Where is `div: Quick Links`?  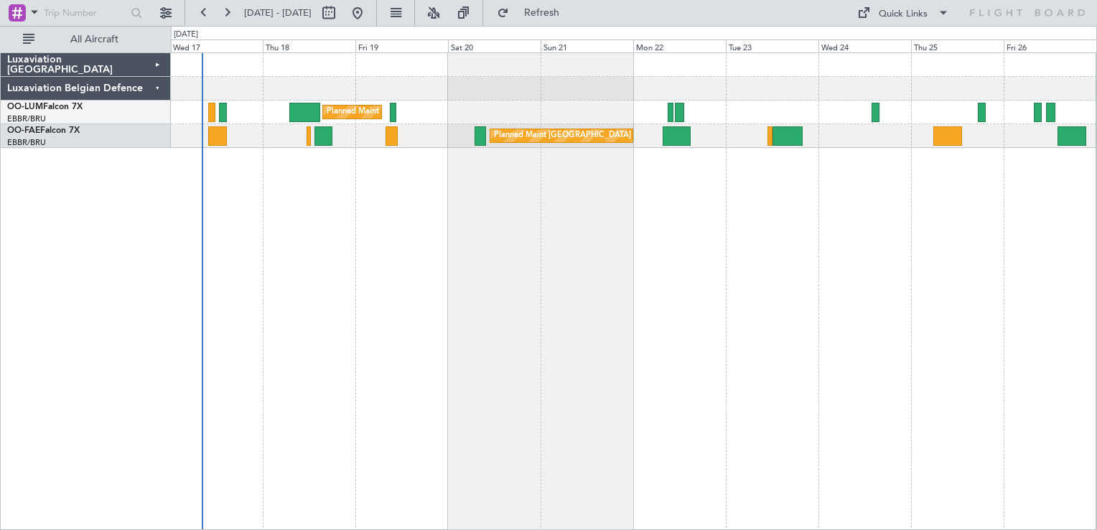 div: Quick Links is located at coordinates (903, 14).